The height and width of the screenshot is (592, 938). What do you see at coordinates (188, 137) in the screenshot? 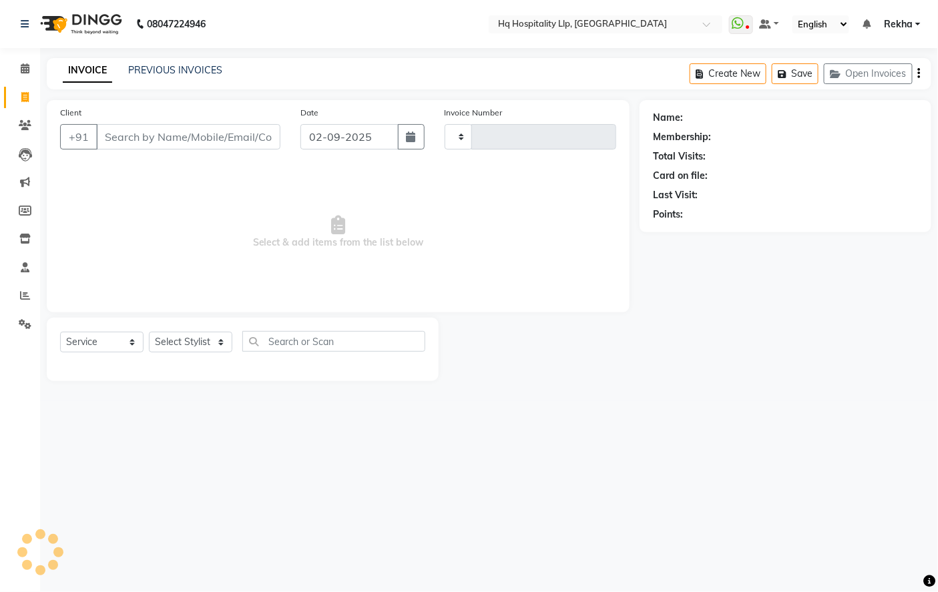
I see `input: Search by Name/Mobile/Email/Code` at bounding box center [188, 137].